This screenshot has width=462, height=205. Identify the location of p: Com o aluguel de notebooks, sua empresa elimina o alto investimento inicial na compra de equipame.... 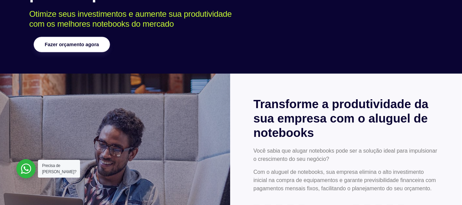
(346, 180).